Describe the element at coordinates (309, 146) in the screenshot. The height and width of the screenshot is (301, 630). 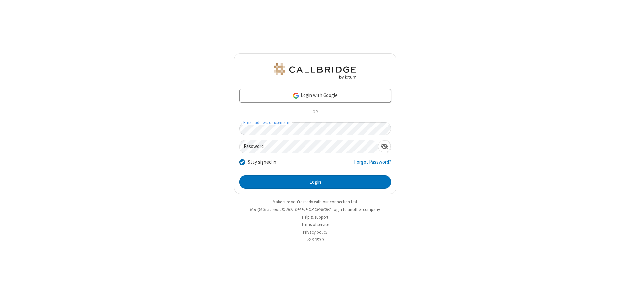
I see `input: Password` at that location.